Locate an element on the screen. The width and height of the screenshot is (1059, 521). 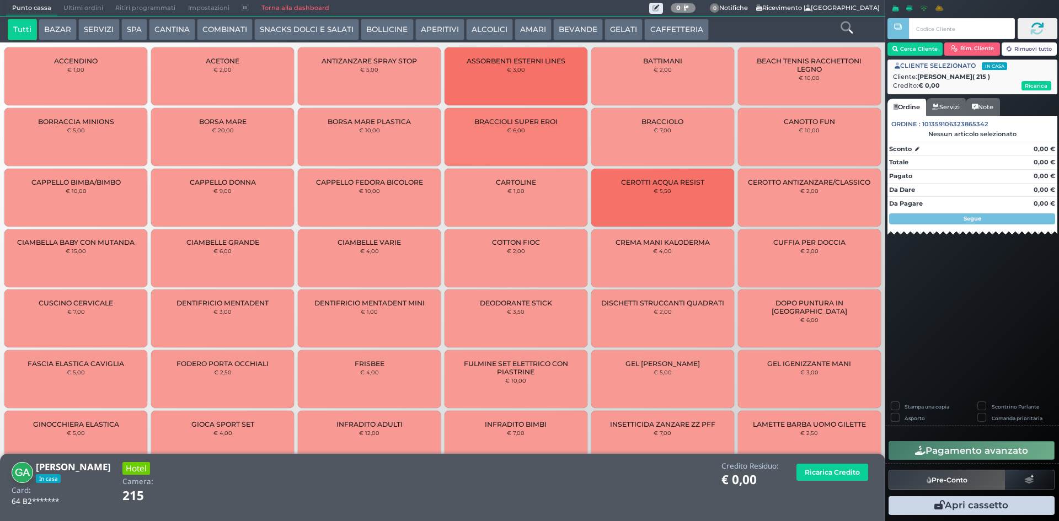
b: 0 is located at coordinates (679, 8).